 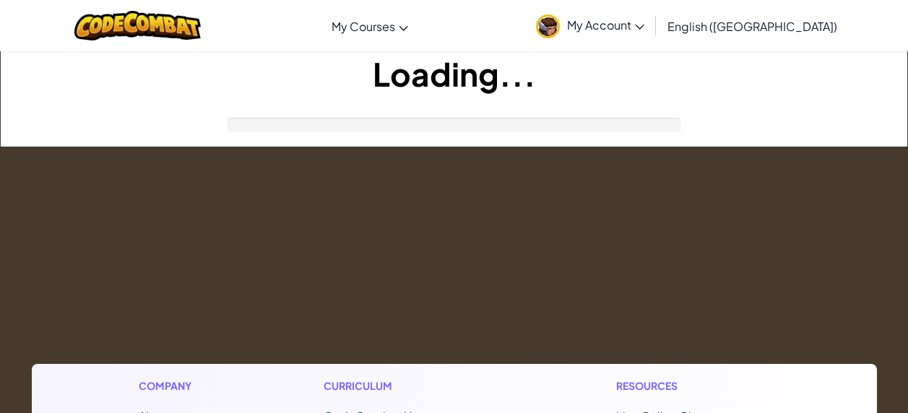 I want to click on a: My Courses, so click(x=370, y=26).